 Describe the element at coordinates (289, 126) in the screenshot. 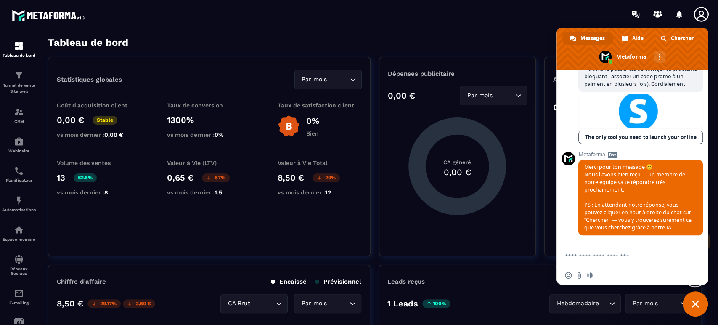

I see `img: b-badge-o.b3b20ee6.svg` at that location.